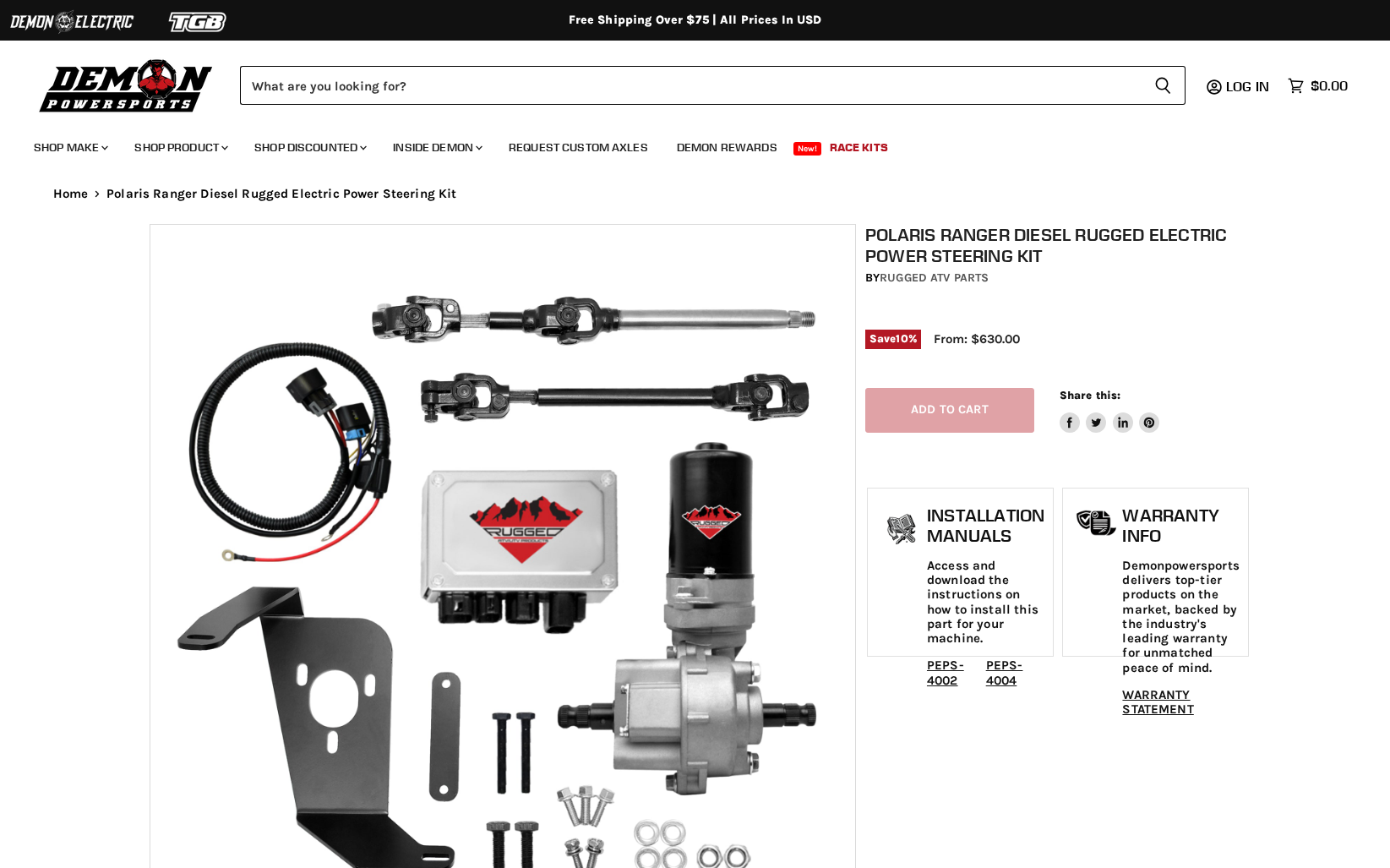 The image size is (1390, 868). Describe the element at coordinates (902, 530) in the screenshot. I see `img: install_manual-icon.png` at that location.